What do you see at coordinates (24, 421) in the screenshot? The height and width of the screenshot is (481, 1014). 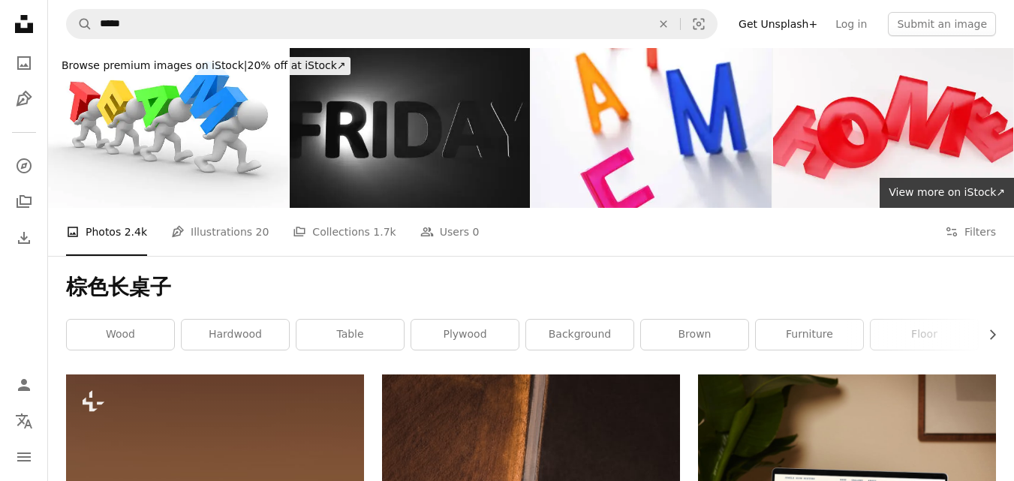 I see `button: Language` at bounding box center [24, 421].